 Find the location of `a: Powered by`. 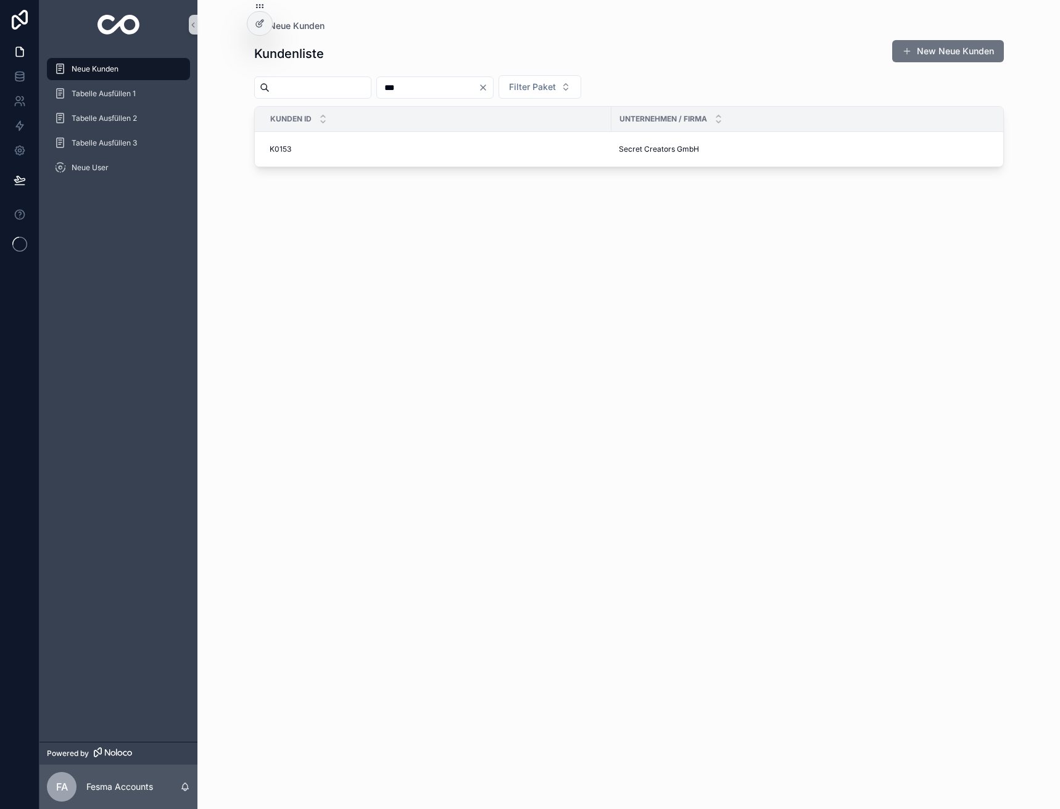

a: Powered by is located at coordinates (118, 753).